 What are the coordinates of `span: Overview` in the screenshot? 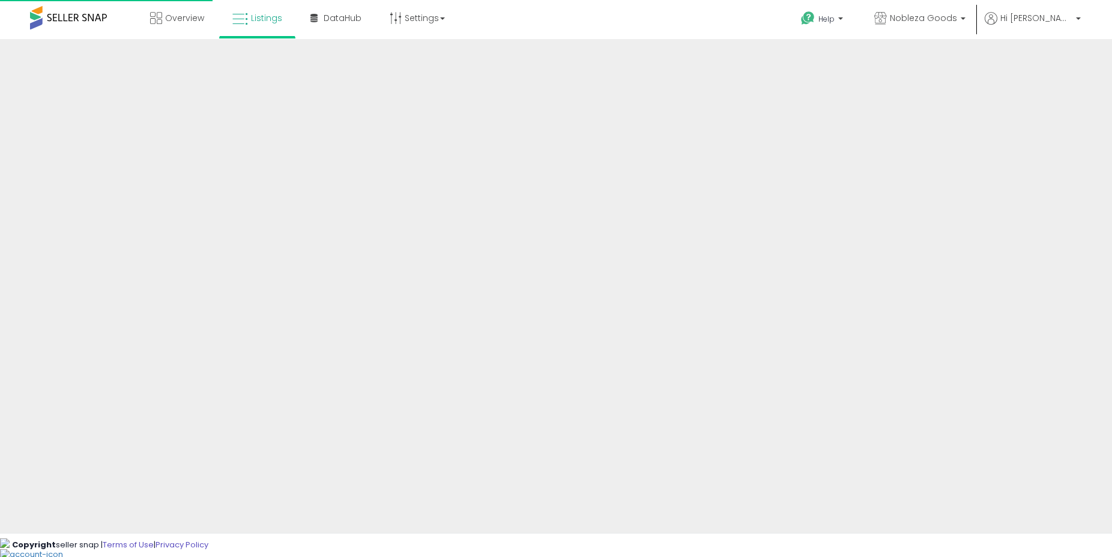 It's located at (184, 18).